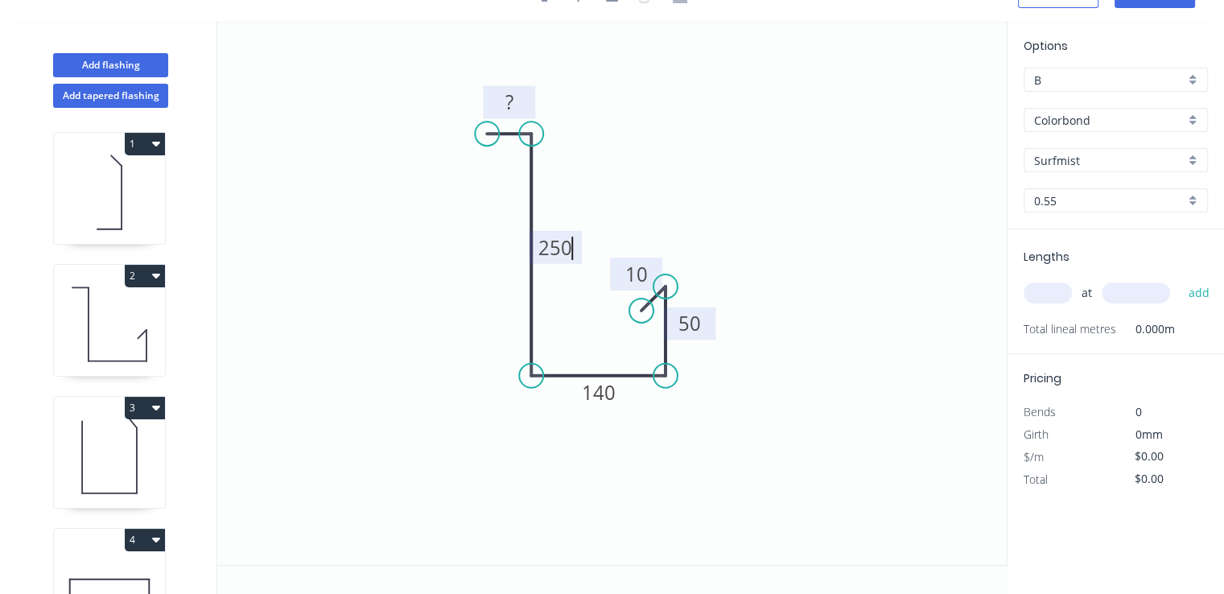 This screenshot has height=594, width=1224. What do you see at coordinates (1045, 46) in the screenshot?
I see `span: Options` at bounding box center [1045, 46].